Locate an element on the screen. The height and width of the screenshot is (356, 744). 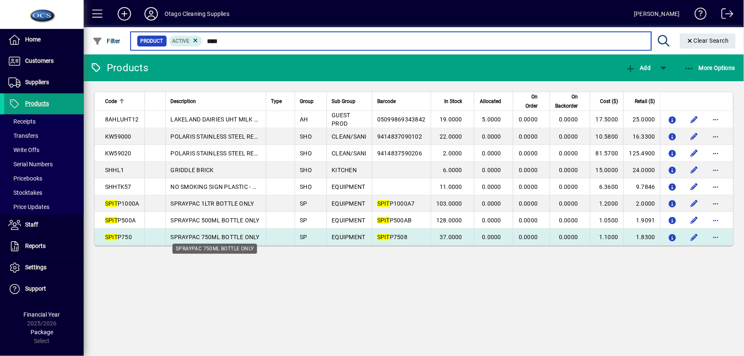
span: Description is located at coordinates (183, 101).